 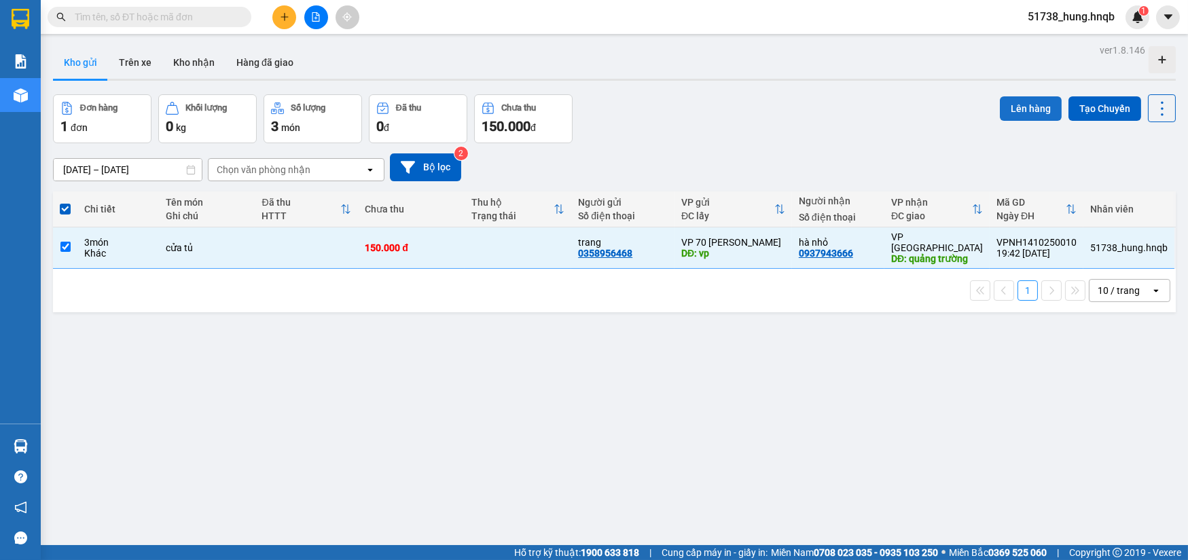 What do you see at coordinates (610, 553) in the screenshot?
I see `strong: 1900 633 818` at bounding box center [610, 553].